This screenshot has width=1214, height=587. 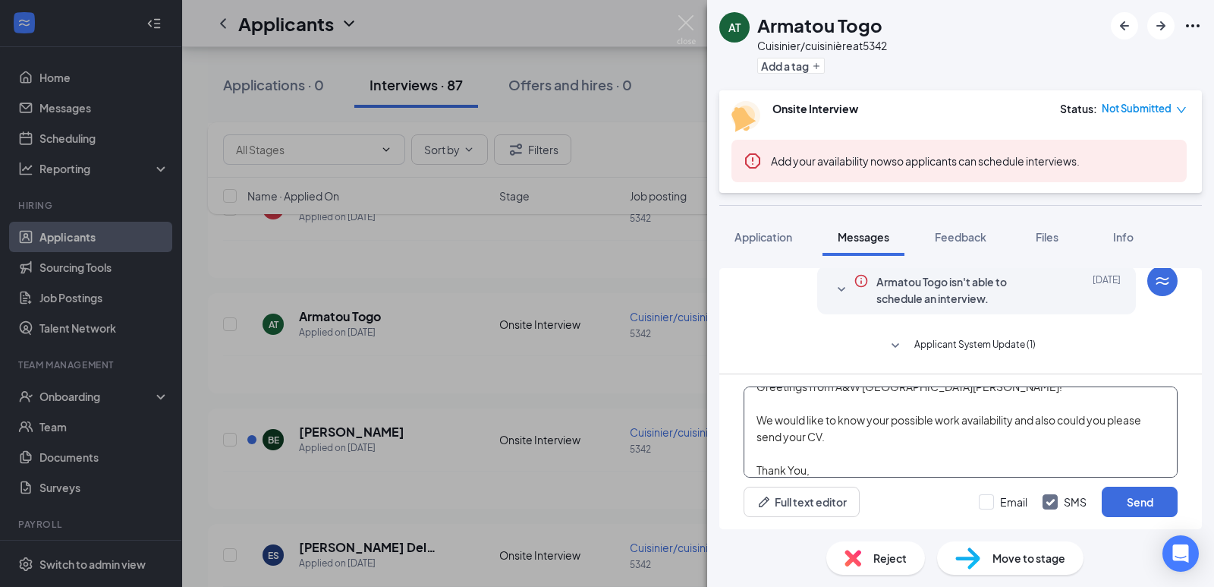 I want to click on div: Cuisinier/cuisinière at 5342, so click(x=822, y=46).